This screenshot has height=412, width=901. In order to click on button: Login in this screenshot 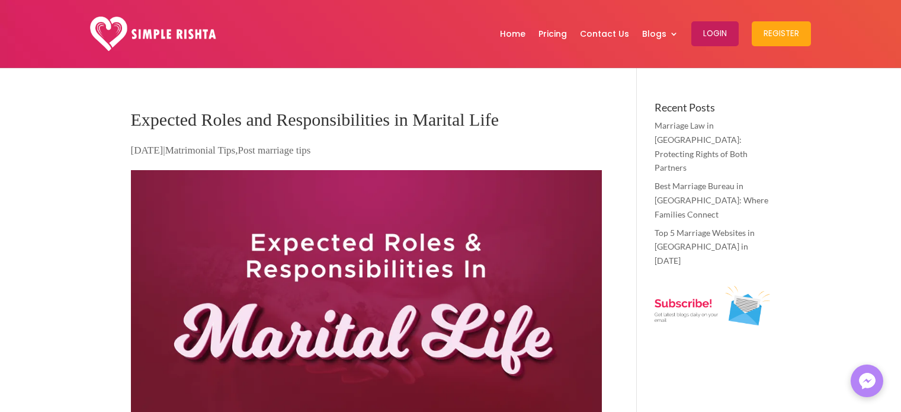, I will do `click(715, 34)`.